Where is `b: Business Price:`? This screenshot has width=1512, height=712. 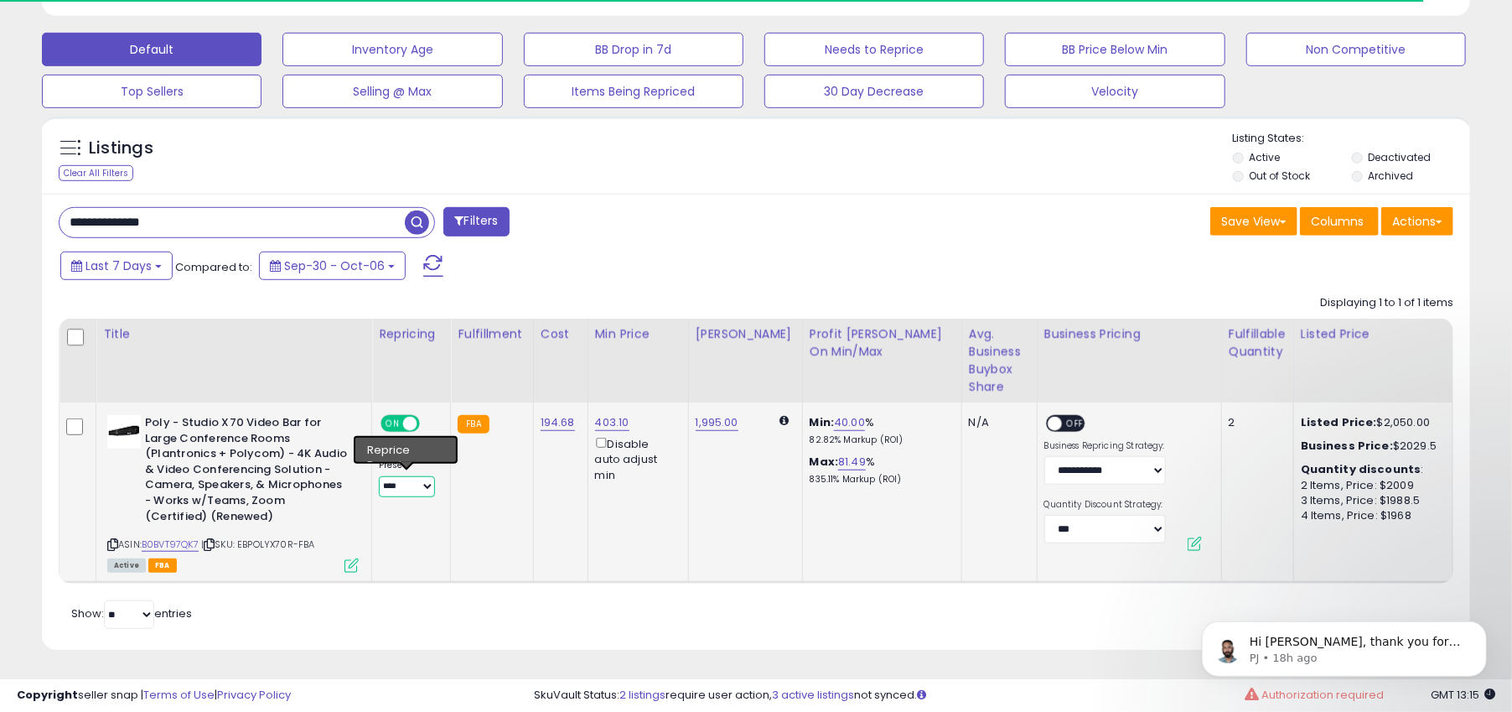
b: Business Price: is located at coordinates (1347, 445).